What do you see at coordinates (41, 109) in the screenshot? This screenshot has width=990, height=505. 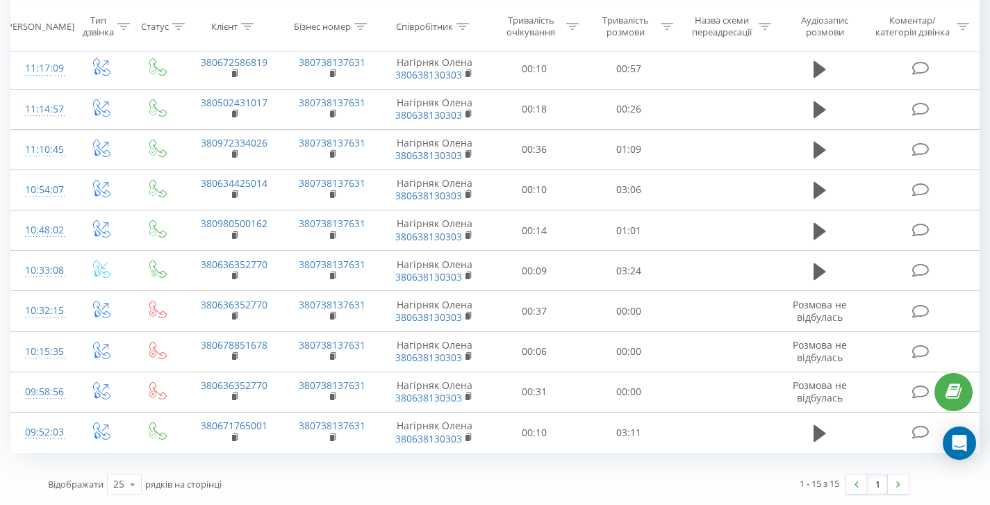 I see `div: 11:14:57` at bounding box center [41, 109].